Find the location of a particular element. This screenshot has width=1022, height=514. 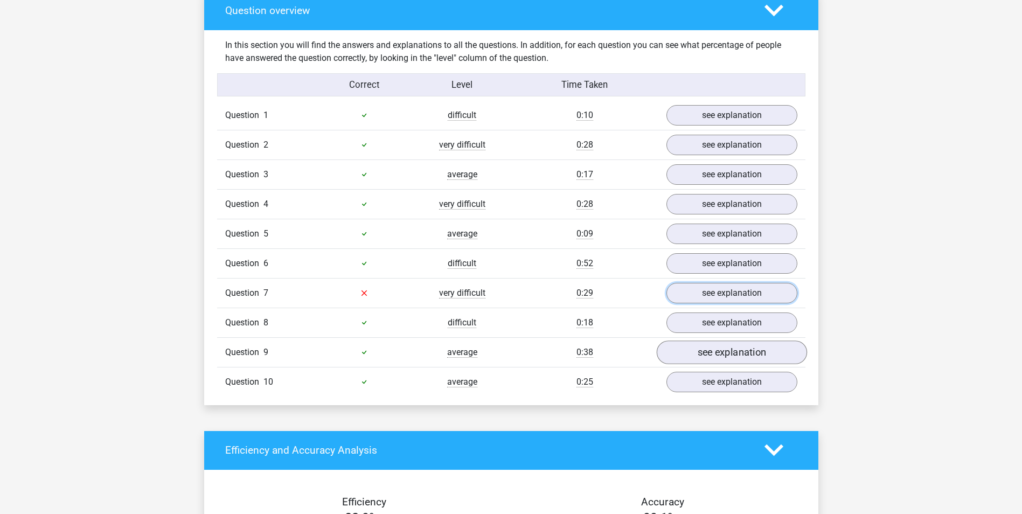

span: 0:09 is located at coordinates (584, 234).